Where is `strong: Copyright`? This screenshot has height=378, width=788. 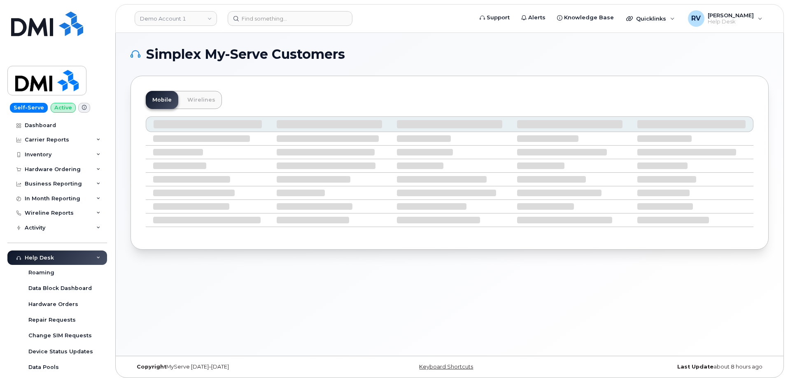 strong: Copyright is located at coordinates (151, 367).